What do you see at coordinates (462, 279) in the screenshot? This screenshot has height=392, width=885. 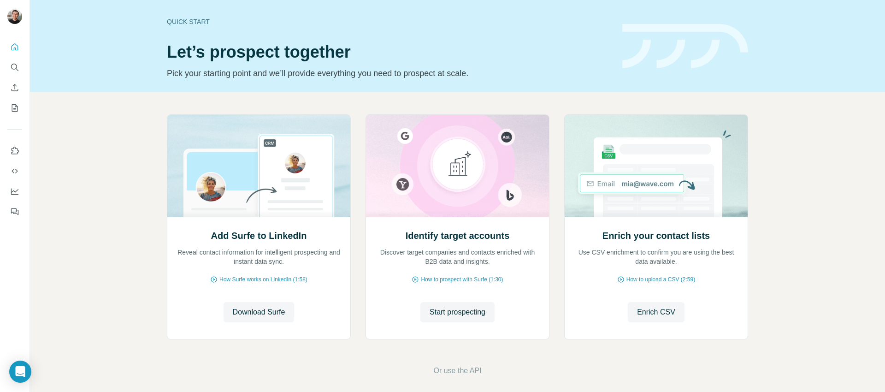 I see `span: How to prospect with Surfe (1:30)` at bounding box center [462, 279].